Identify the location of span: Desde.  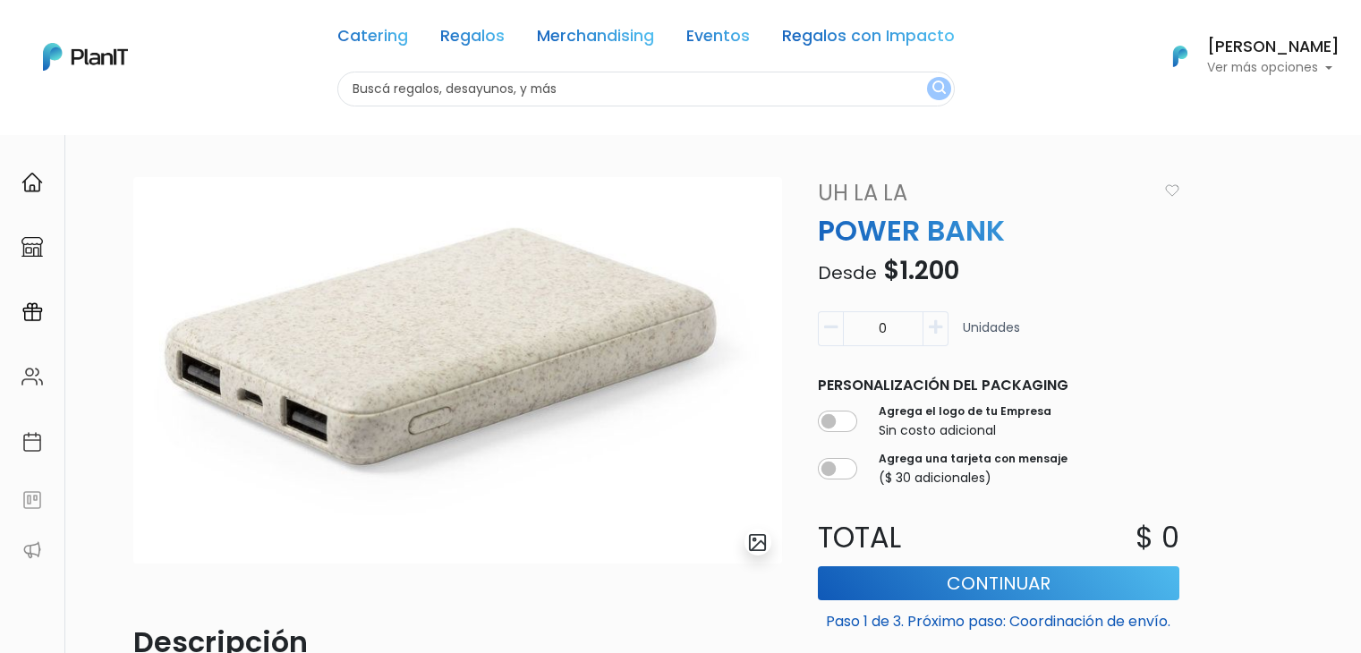
(847, 273).